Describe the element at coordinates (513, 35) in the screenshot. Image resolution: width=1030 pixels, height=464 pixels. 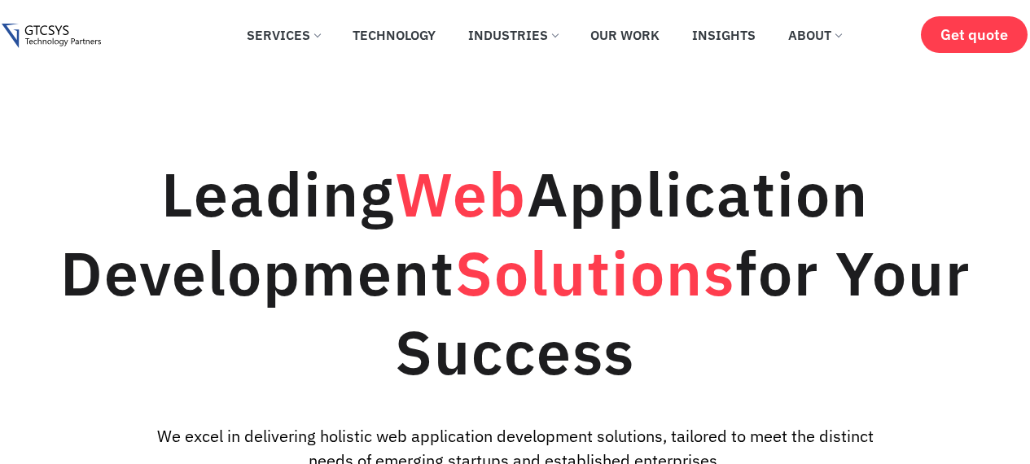
I see `a: Industries` at that location.